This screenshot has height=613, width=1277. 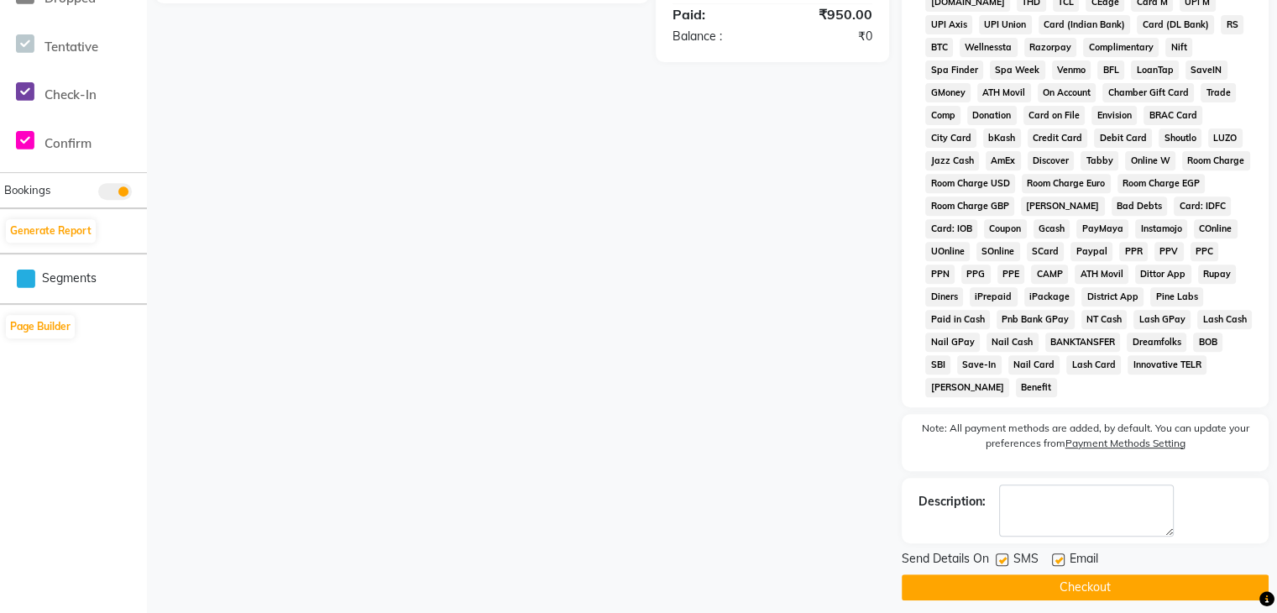 I want to click on span: LoanTap, so click(x=1155, y=70).